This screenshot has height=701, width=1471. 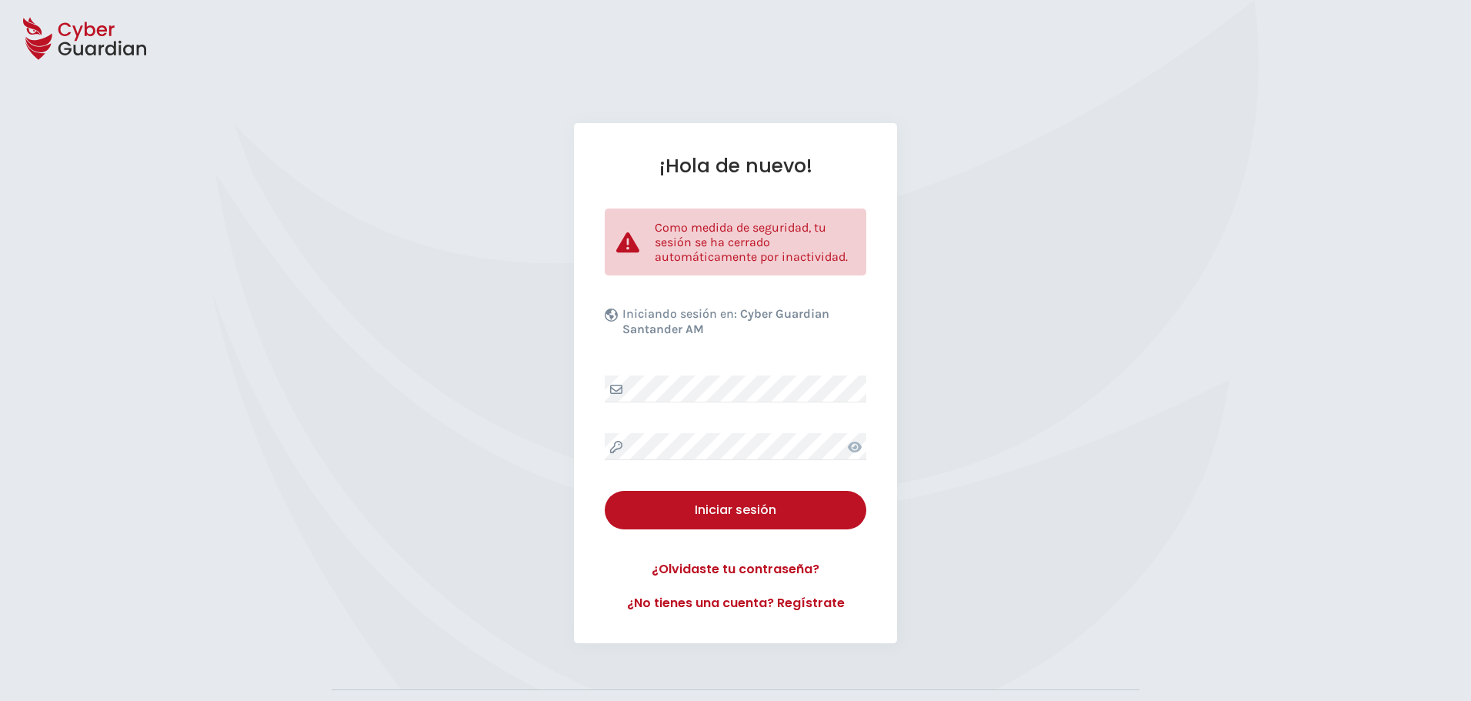 I want to click on p: Como medida de seguridad, tu sesión se ha cerrado automáticamente por inactividad., so click(x=755, y=242).